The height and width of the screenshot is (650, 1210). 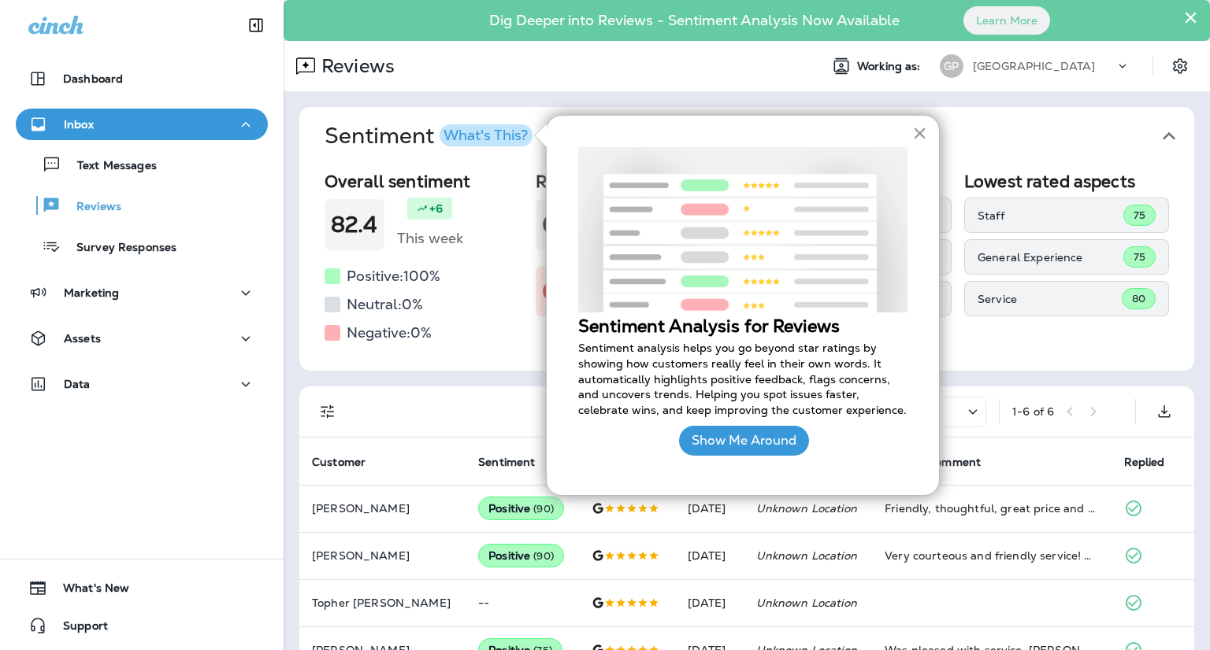 I want to click on h5: Neutral: 0 %, so click(x=384, y=305).